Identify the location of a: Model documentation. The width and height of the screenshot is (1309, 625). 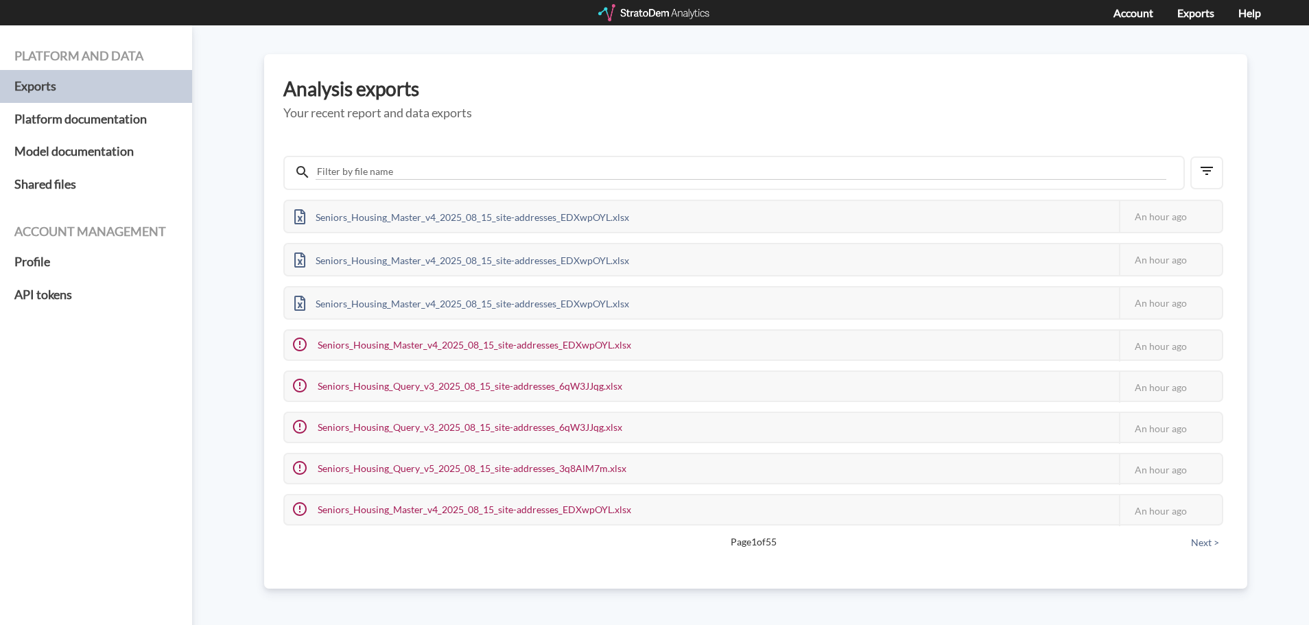
(96, 152).